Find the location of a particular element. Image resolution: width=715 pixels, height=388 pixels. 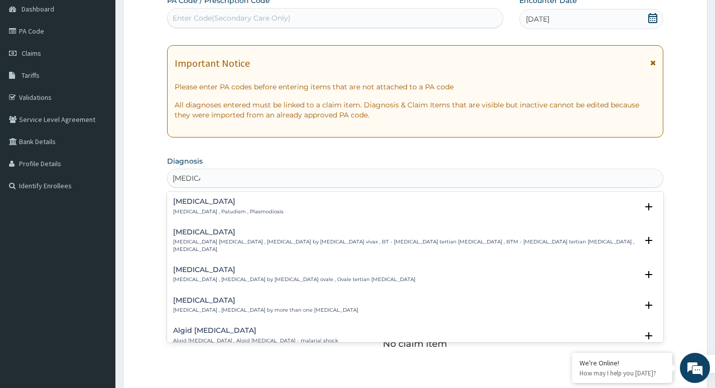

p: No claim item is located at coordinates (415, 344).